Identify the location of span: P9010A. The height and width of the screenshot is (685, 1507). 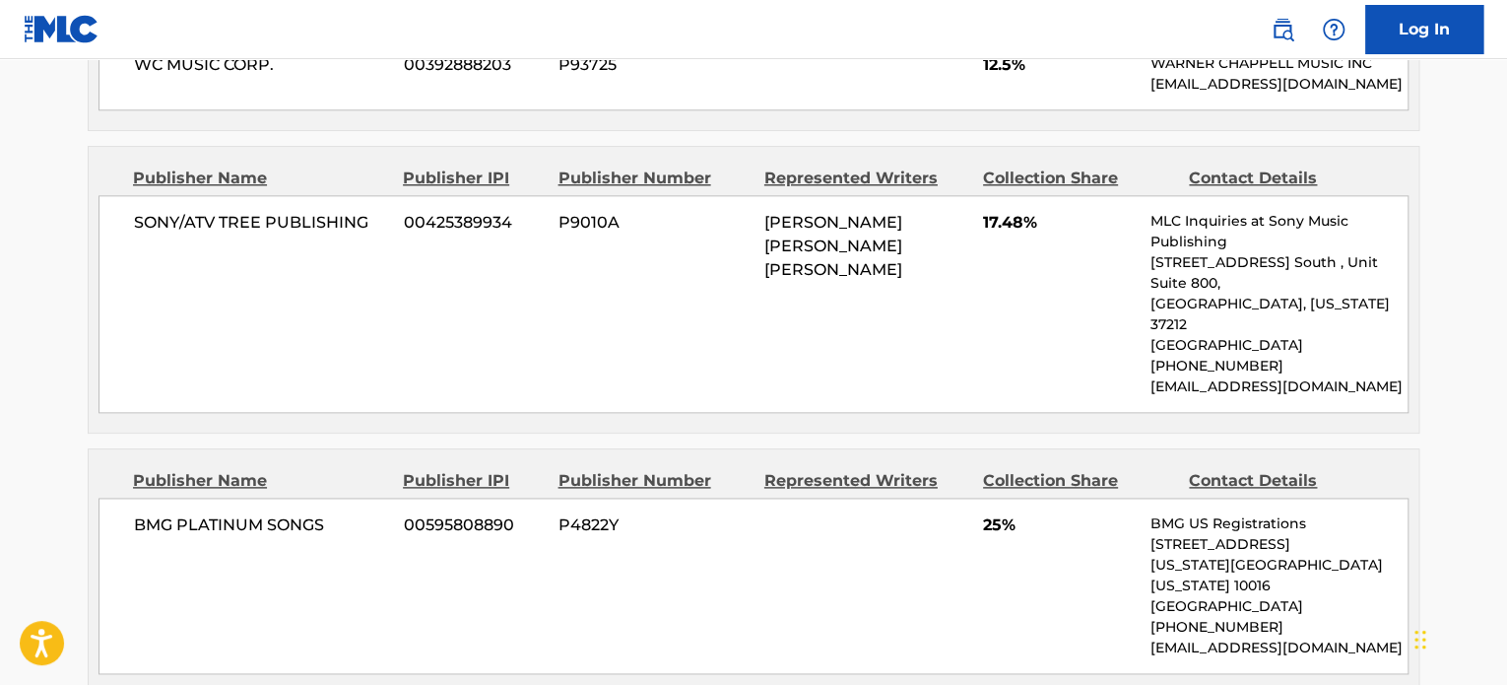
(654, 223).